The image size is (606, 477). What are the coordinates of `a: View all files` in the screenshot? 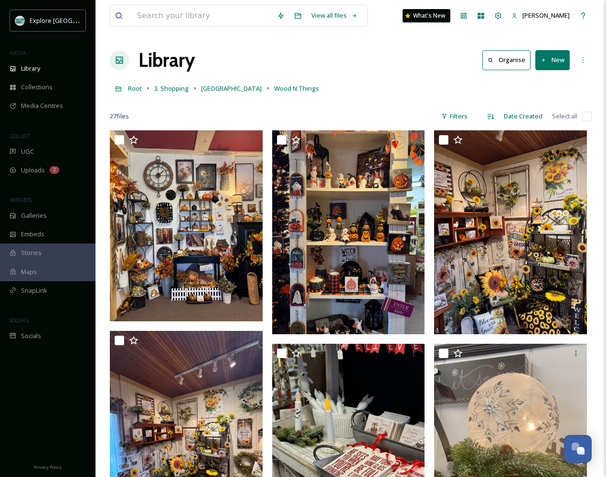 It's located at (334, 15).